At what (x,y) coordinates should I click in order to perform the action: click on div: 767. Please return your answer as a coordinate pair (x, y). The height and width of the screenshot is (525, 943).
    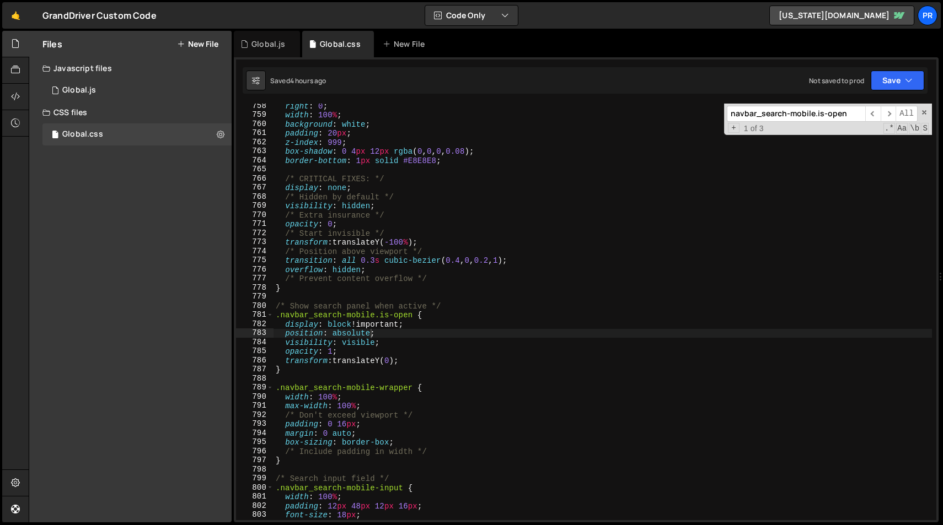
    Looking at the image, I should click on (255, 187).